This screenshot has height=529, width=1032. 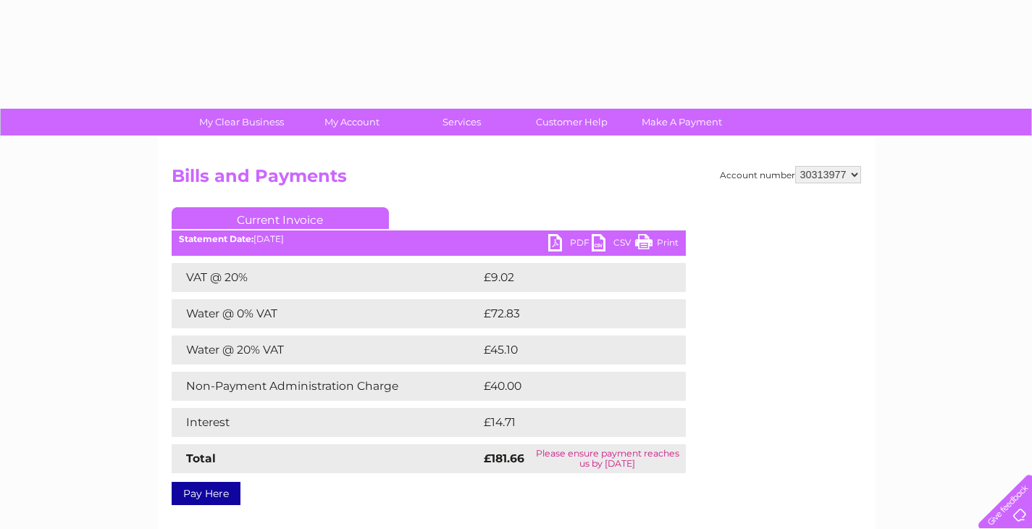 What do you see at coordinates (351, 122) in the screenshot?
I see `a: My Account` at bounding box center [351, 122].